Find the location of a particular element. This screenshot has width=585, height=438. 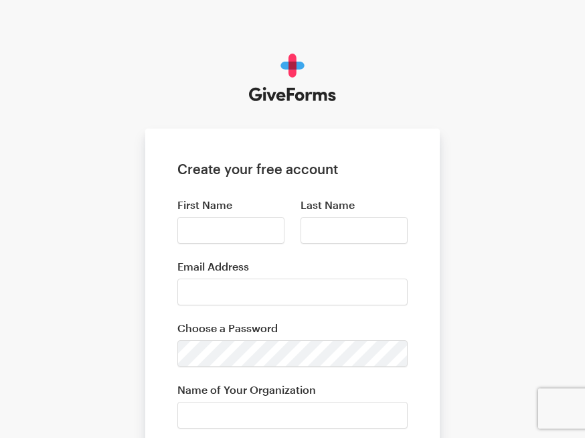

label: Name of Your Organization is located at coordinates (293, 390).